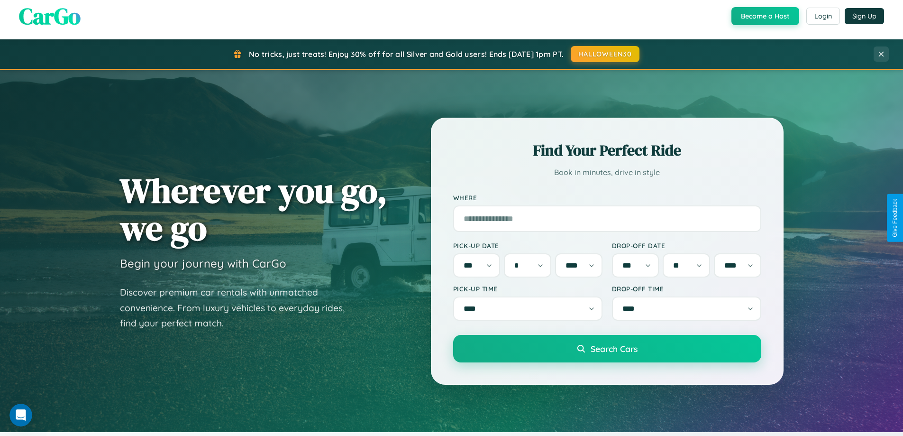 This screenshot has width=903, height=436. What do you see at coordinates (895, 218) in the screenshot?
I see `div: Give Feedback` at bounding box center [895, 218].